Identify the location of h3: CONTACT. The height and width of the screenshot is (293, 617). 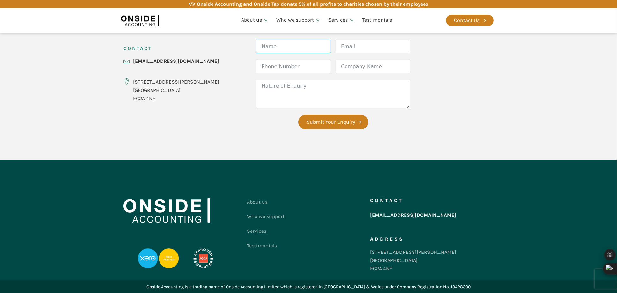
(138, 48).